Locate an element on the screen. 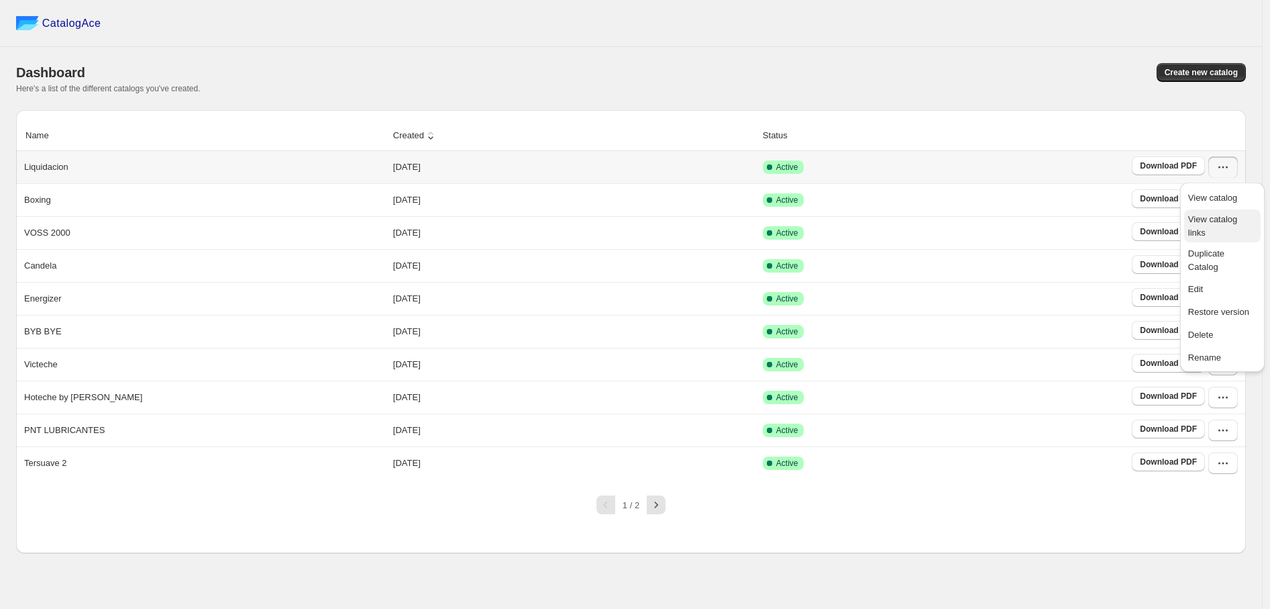  p: VOSS 2000 is located at coordinates (47, 233).